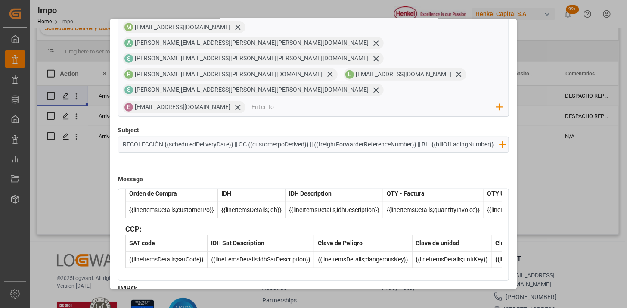  What do you see at coordinates (129, 107) in the screenshot?
I see `span: E` at bounding box center [129, 107].